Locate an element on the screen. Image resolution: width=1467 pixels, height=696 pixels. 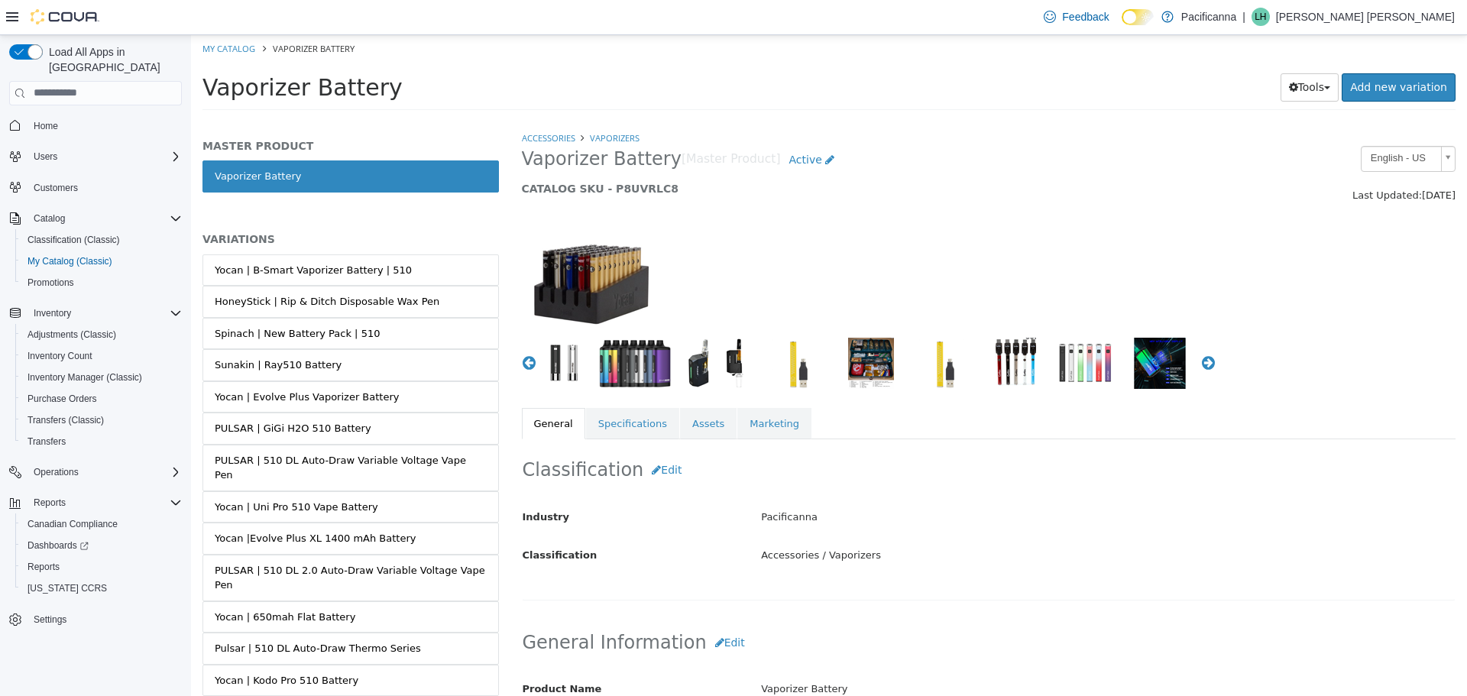
span: Users is located at coordinates (45, 157).